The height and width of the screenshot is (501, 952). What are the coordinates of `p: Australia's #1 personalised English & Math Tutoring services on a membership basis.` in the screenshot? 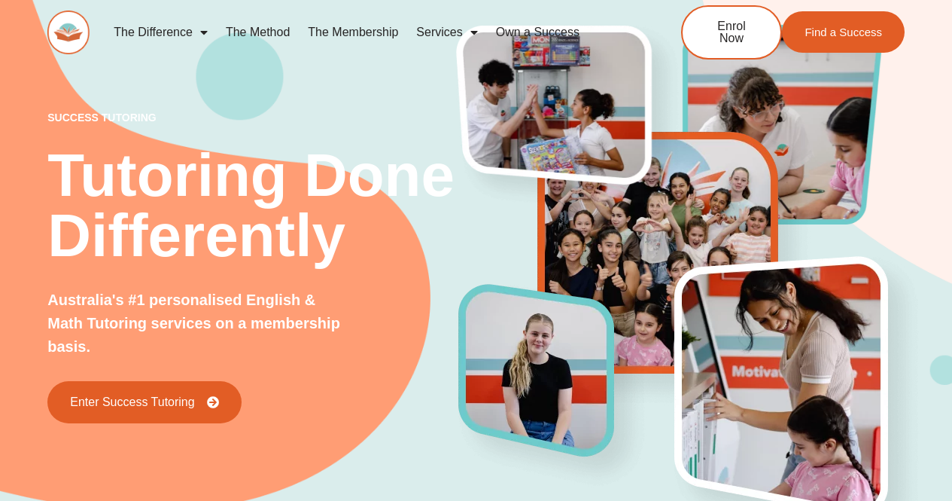 It's located at (197, 323).